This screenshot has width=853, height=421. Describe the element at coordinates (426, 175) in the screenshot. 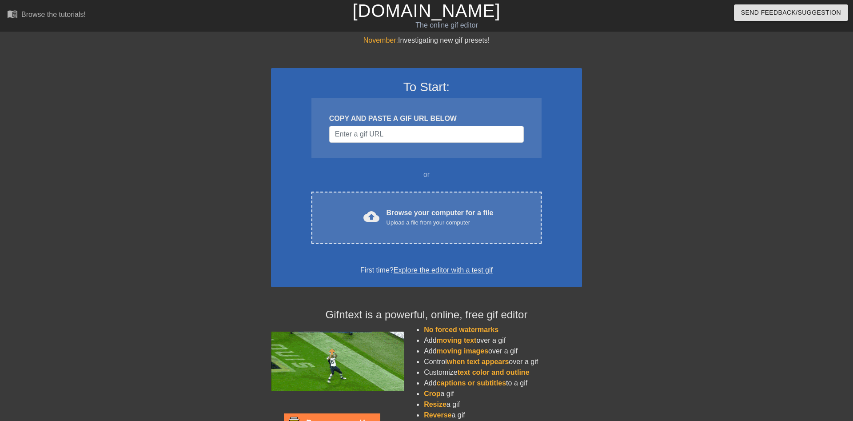

I see `div: or` at that location.